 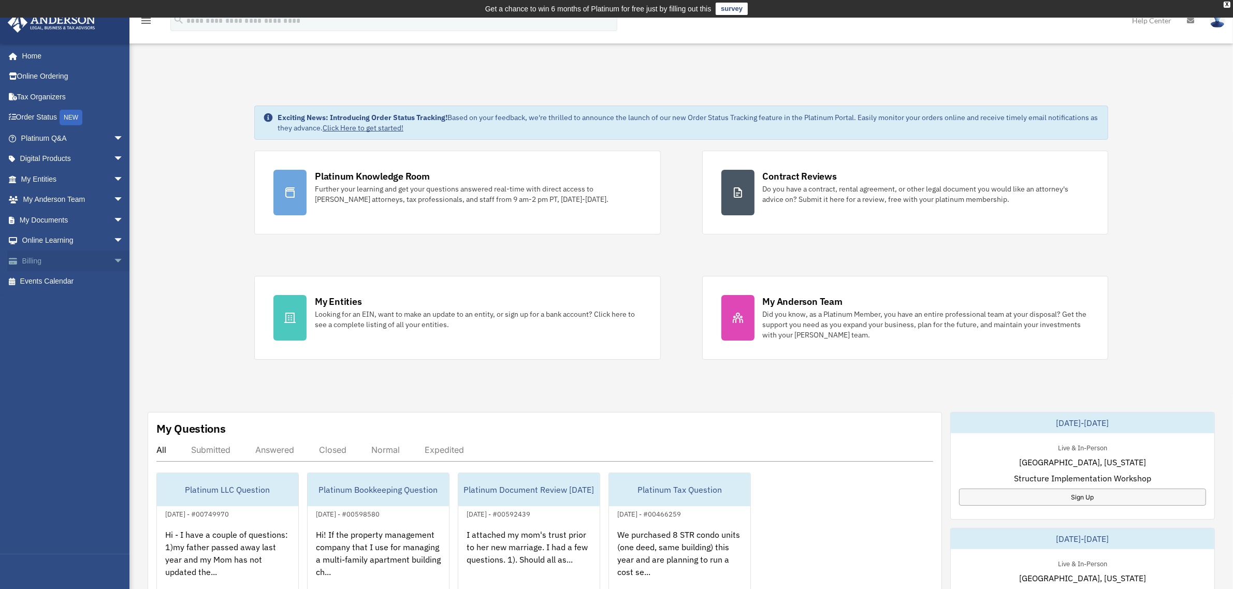 What do you see at coordinates (70, 56) in the screenshot?
I see `a: Home` at bounding box center [70, 56].